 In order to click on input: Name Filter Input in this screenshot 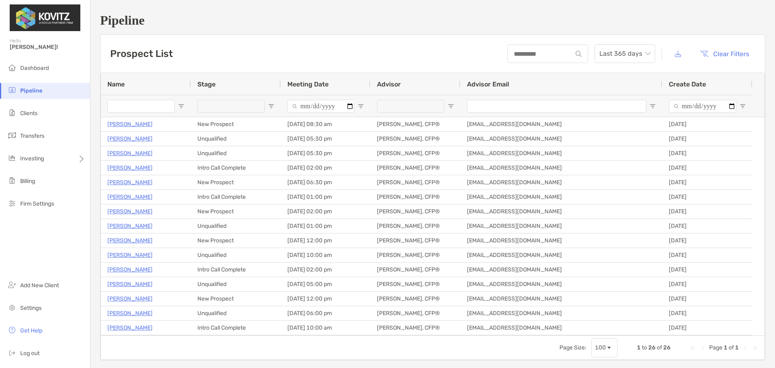, I will do `click(141, 106)`.